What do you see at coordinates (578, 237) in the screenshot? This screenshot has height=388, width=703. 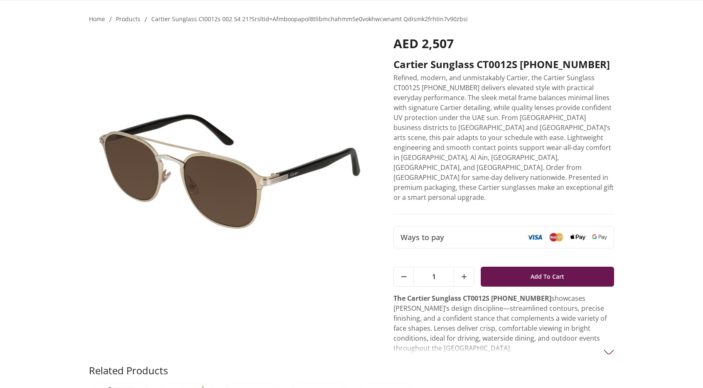 I see `img: Apple Pay` at bounding box center [578, 237].